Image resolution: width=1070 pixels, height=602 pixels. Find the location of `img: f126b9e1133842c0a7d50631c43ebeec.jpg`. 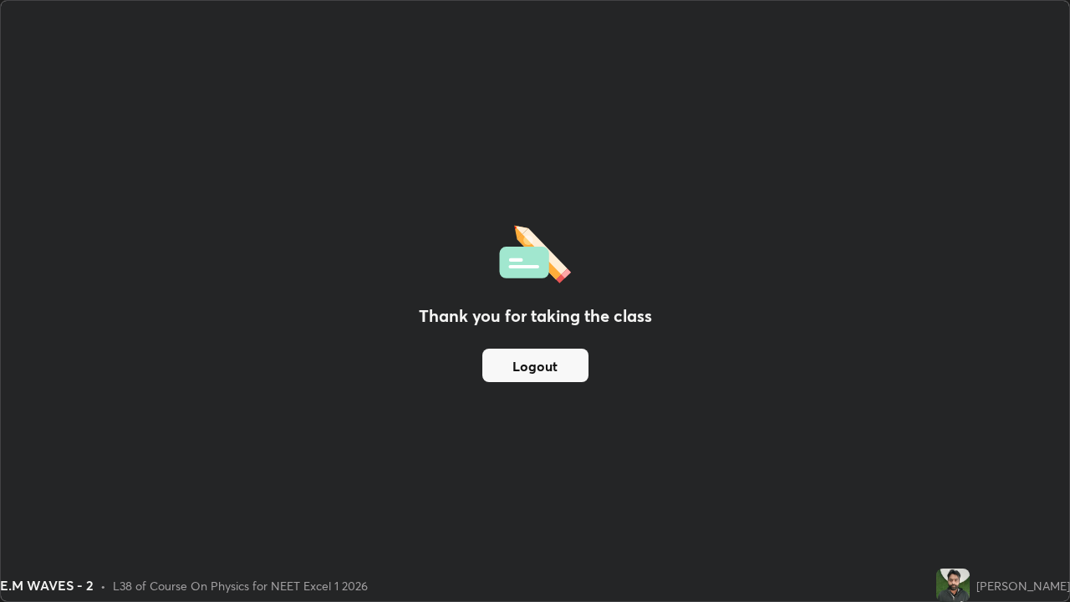

img: f126b9e1133842c0a7d50631c43ebeec.jpg is located at coordinates (953, 585).